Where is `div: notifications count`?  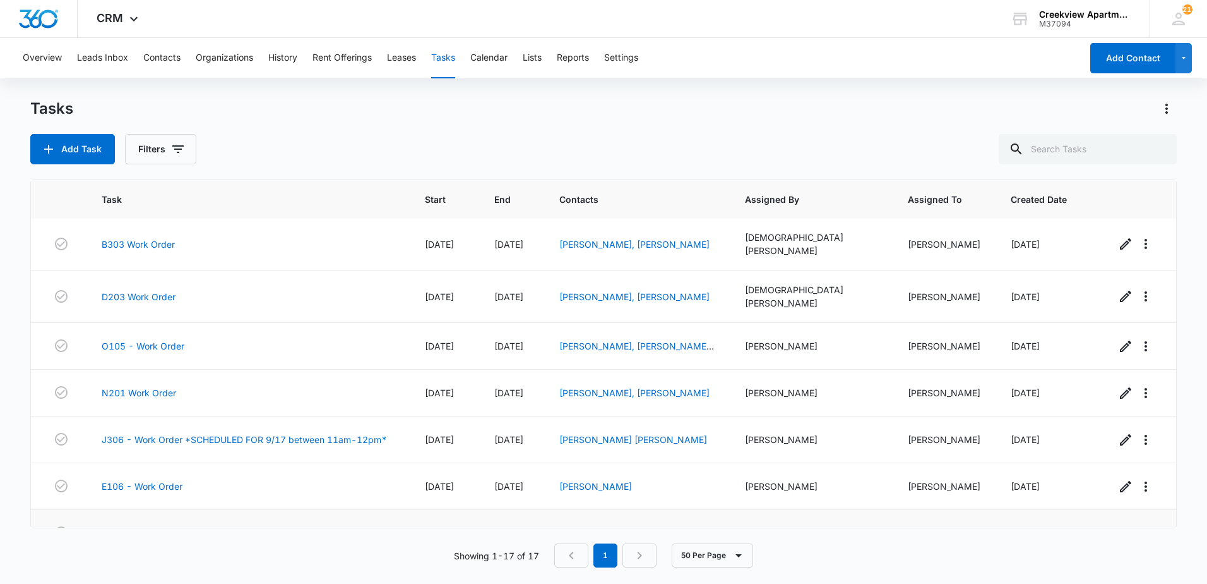 div: notifications count is located at coordinates (1188, 9).